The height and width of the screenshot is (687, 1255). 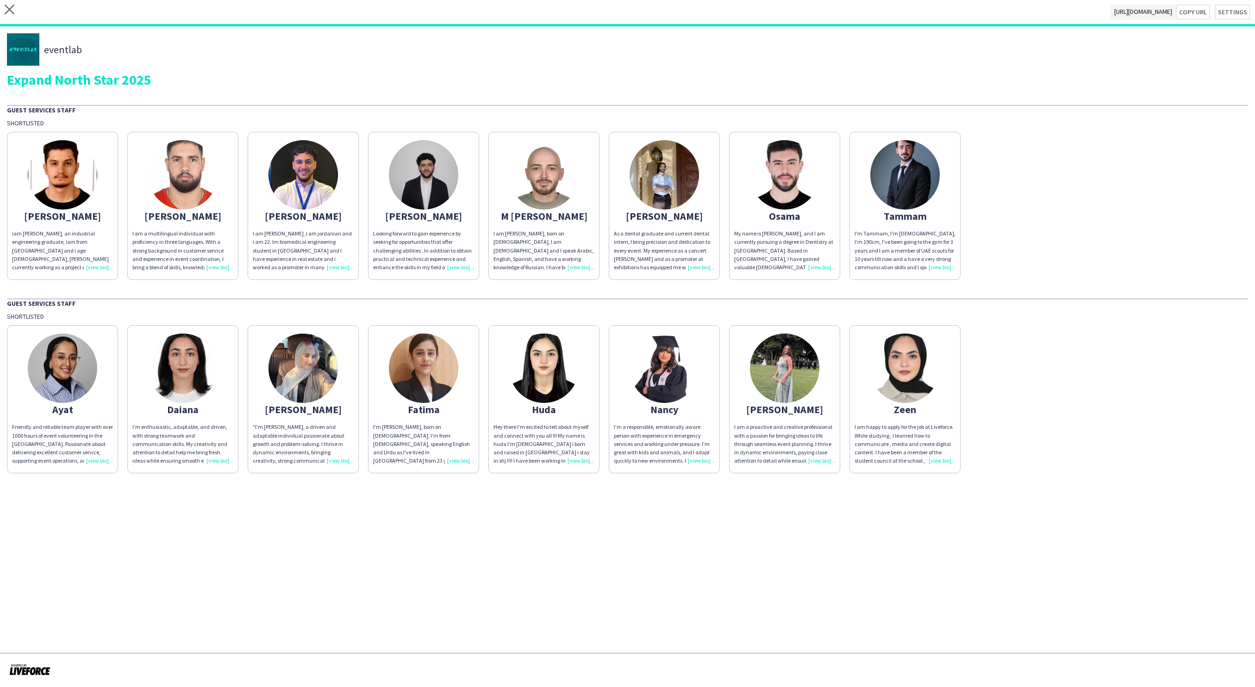 What do you see at coordinates (62, 444) in the screenshot?
I see `div: Friendly and reliable team player with over 1000 hours of event volunteering in the [GEOGRAPHIC_D...` at bounding box center [62, 444].